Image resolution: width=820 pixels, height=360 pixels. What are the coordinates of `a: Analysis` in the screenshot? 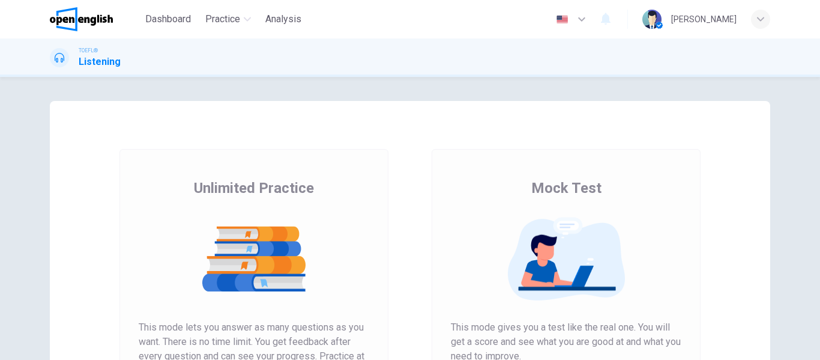 It's located at (283, 19).